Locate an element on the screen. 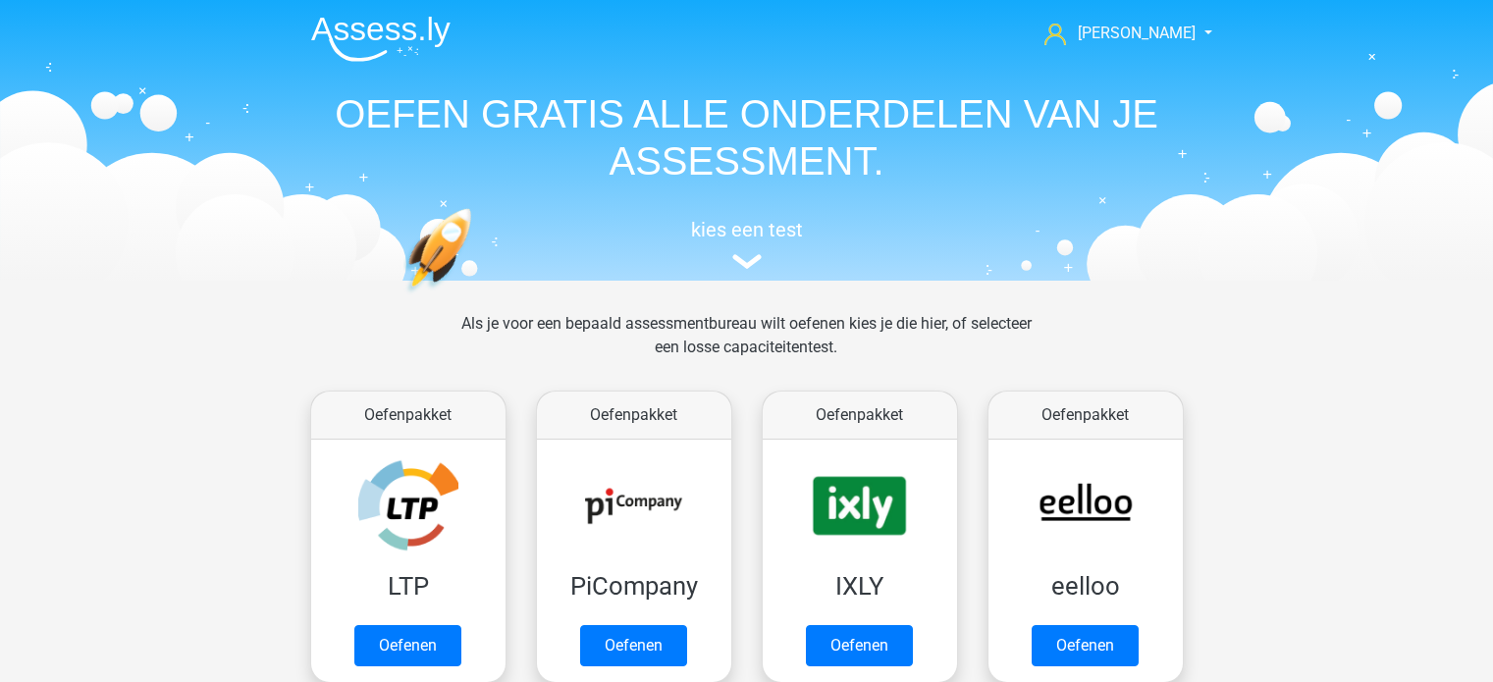 This screenshot has width=1493, height=682. img: oefenen is located at coordinates (475, 296).